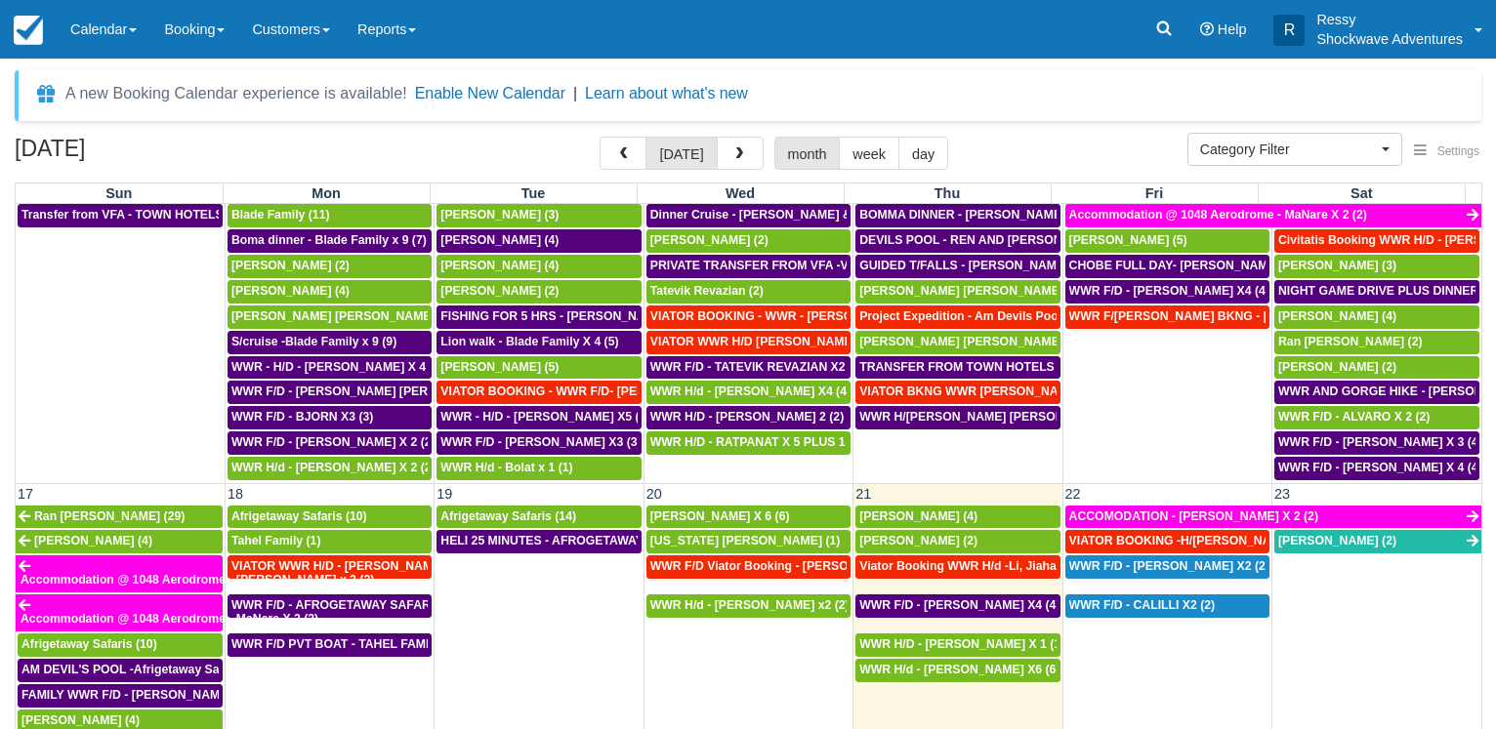  I want to click on a: S/cruise -Blade Family x 9 (9), so click(329, 343).